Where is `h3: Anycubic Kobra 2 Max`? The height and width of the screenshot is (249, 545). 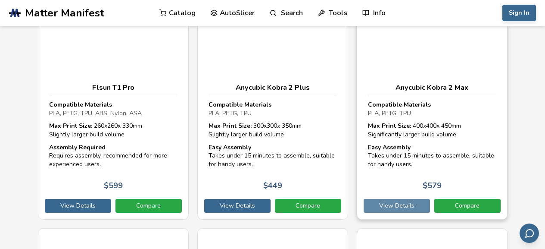
h3: Anycubic Kobra 2 Max is located at coordinates (432, 87).